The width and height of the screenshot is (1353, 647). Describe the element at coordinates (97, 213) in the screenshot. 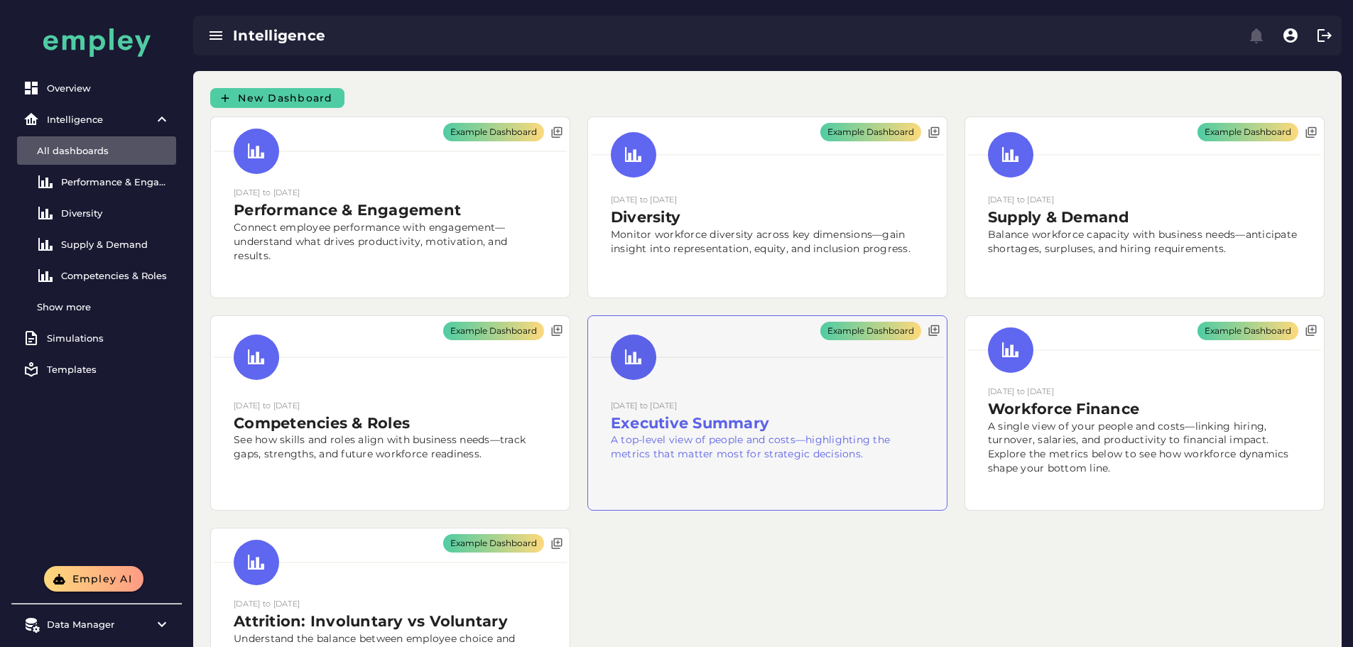

I see `a: Diversity` at that location.